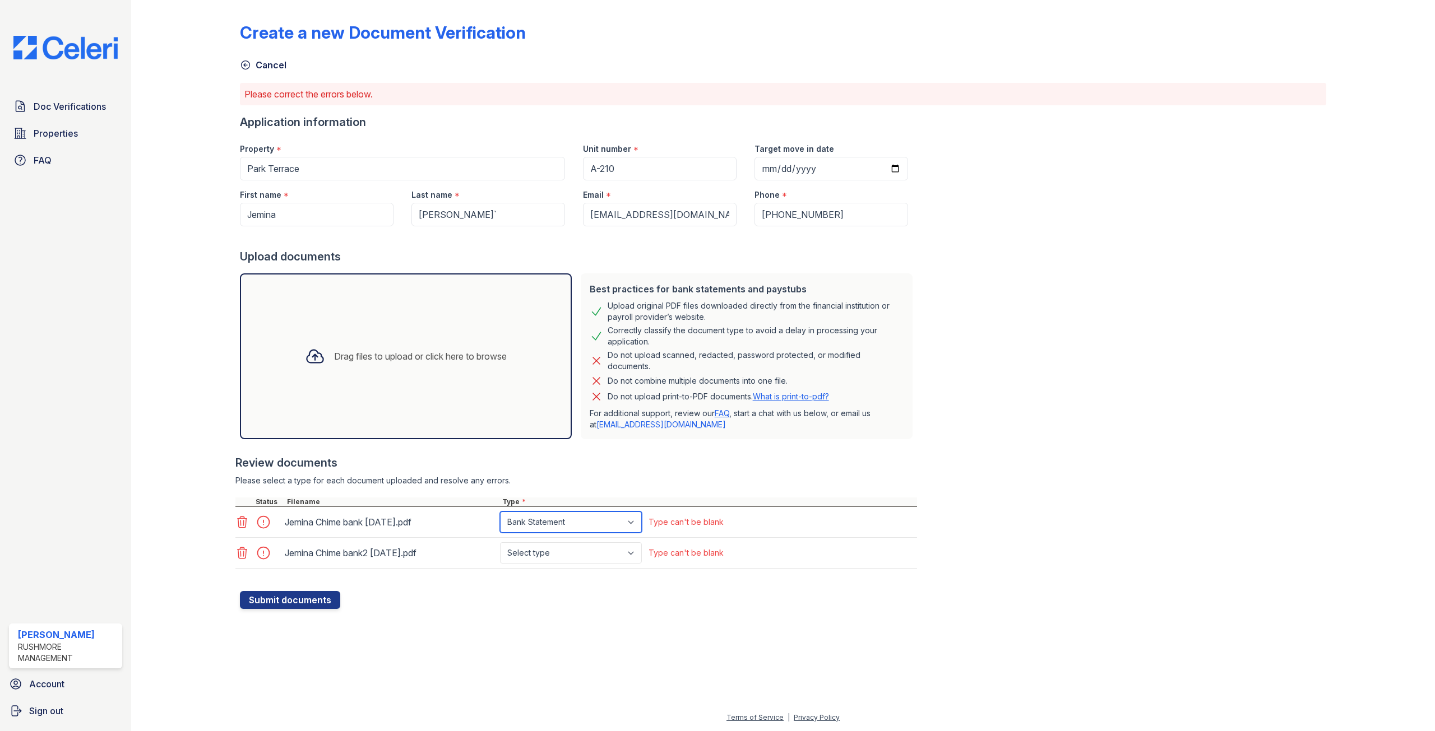  I want to click on a: Doc Verifications, so click(66, 106).